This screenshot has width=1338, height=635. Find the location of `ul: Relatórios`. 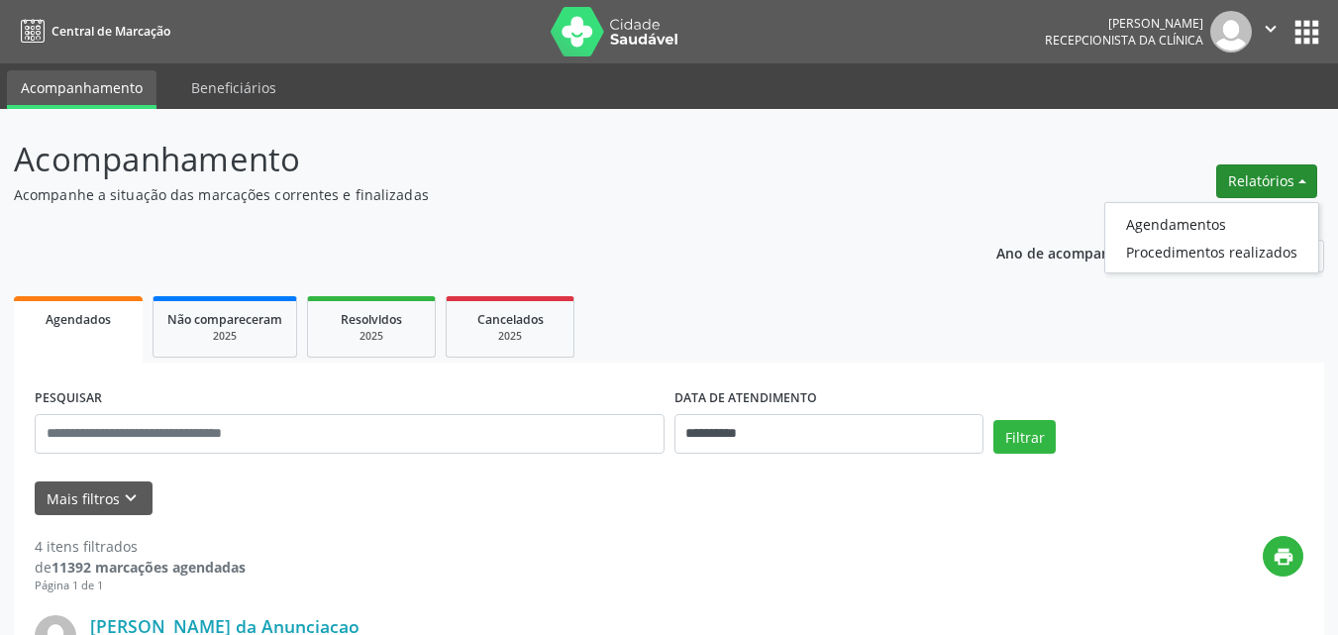

ul: Relatórios is located at coordinates (1212, 238).